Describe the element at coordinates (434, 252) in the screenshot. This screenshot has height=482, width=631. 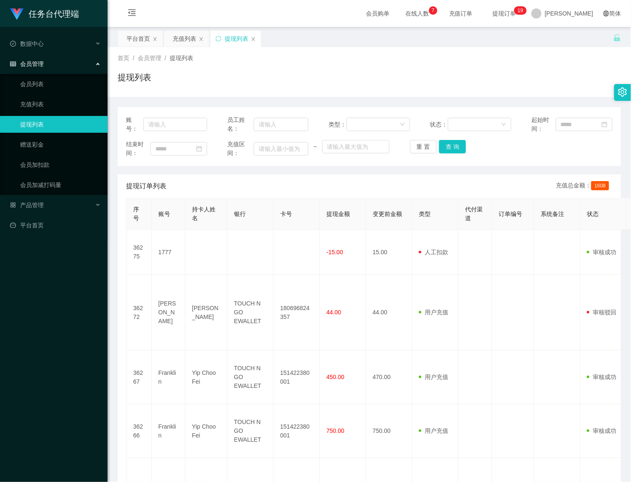
I see `span: 人工扣款` at that location.